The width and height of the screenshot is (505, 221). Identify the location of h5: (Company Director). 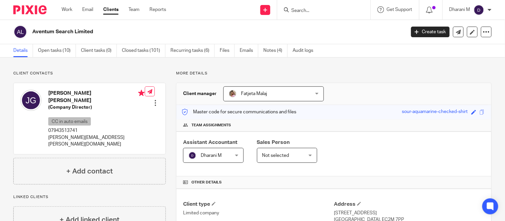
(97, 108).